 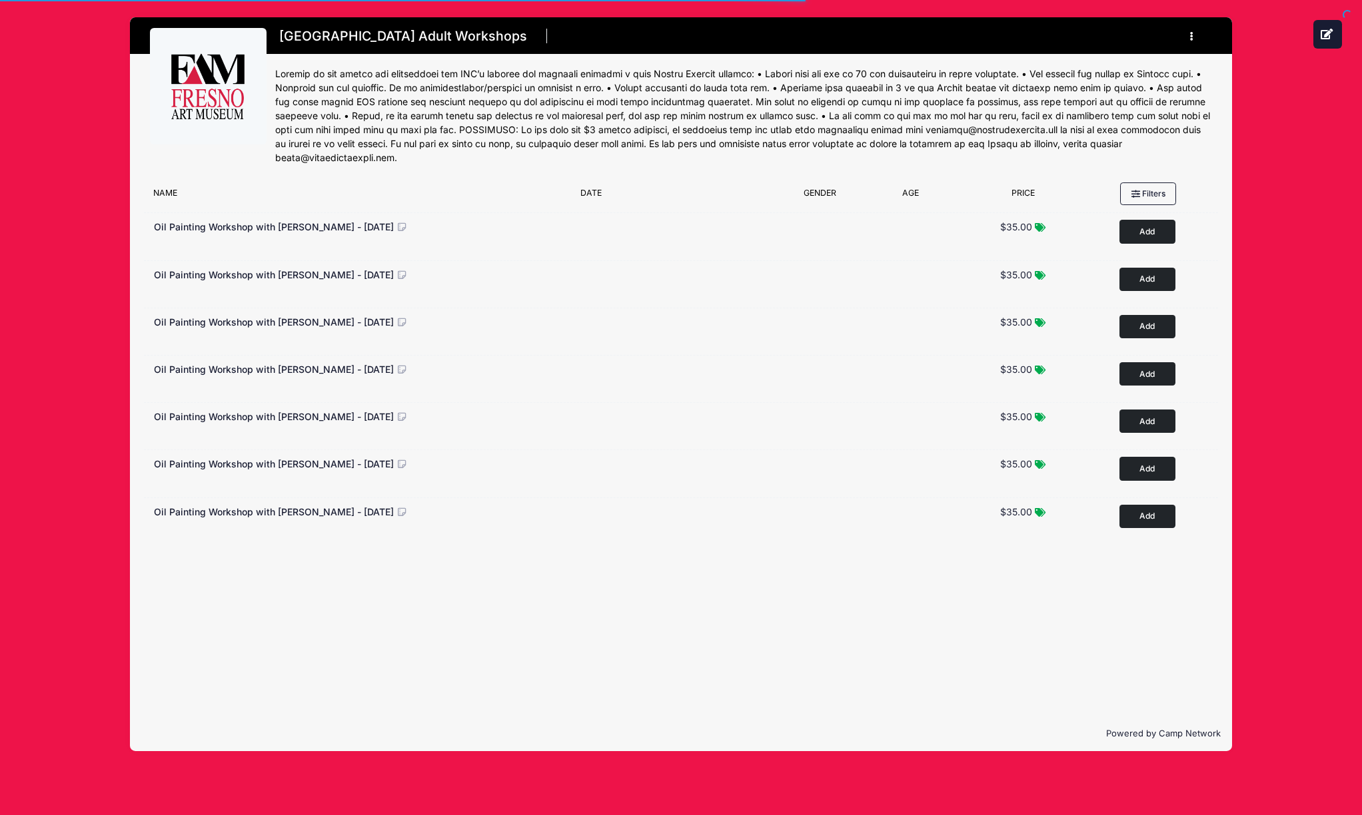 What do you see at coordinates (208, 87) in the screenshot?
I see `img: logo` at bounding box center [208, 87].